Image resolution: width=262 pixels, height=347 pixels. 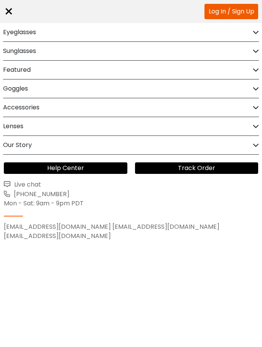 What do you see at coordinates (20, 32) in the screenshot?
I see `h2: Eyeglasses` at bounding box center [20, 32].